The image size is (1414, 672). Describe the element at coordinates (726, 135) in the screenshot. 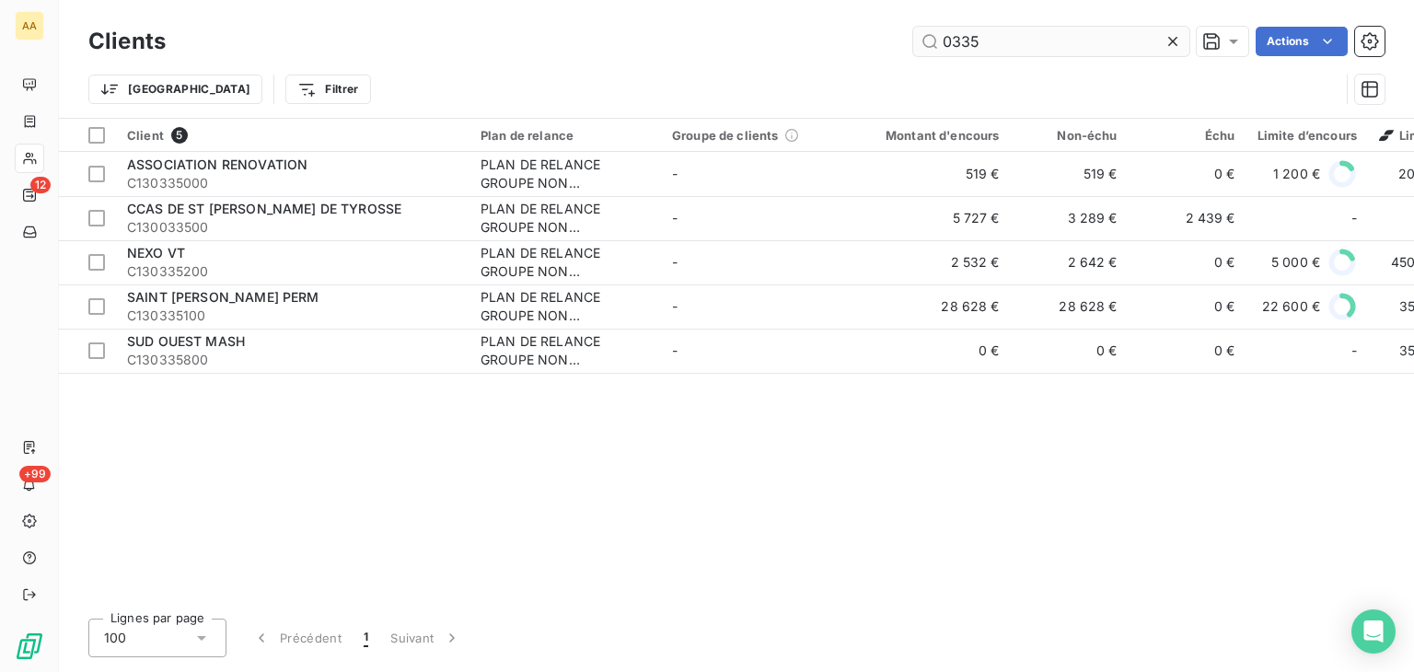

I see `span: Groupe de clients` at that location.